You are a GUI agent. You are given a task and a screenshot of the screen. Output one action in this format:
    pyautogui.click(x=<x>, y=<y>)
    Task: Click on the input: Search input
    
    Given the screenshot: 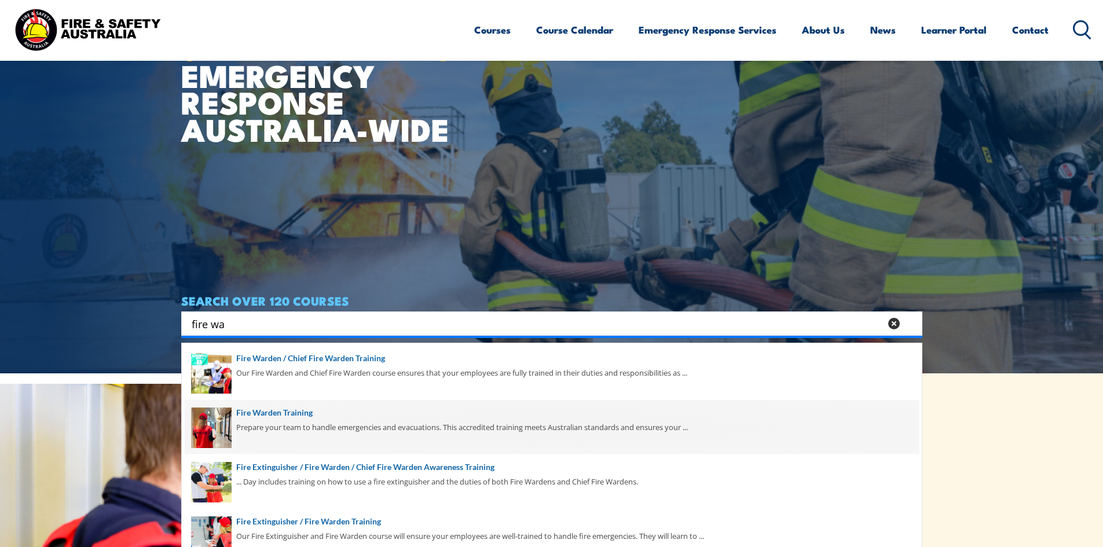 What is the action you would take?
    pyautogui.click(x=536, y=324)
    